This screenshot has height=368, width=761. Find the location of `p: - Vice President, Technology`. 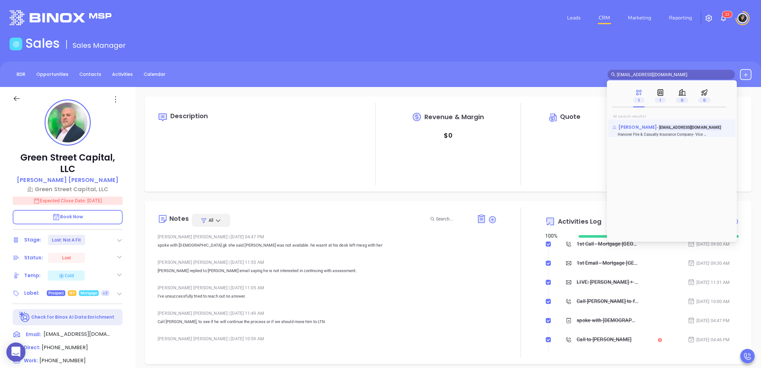

p: - Vice President, Technology is located at coordinates (660, 134).